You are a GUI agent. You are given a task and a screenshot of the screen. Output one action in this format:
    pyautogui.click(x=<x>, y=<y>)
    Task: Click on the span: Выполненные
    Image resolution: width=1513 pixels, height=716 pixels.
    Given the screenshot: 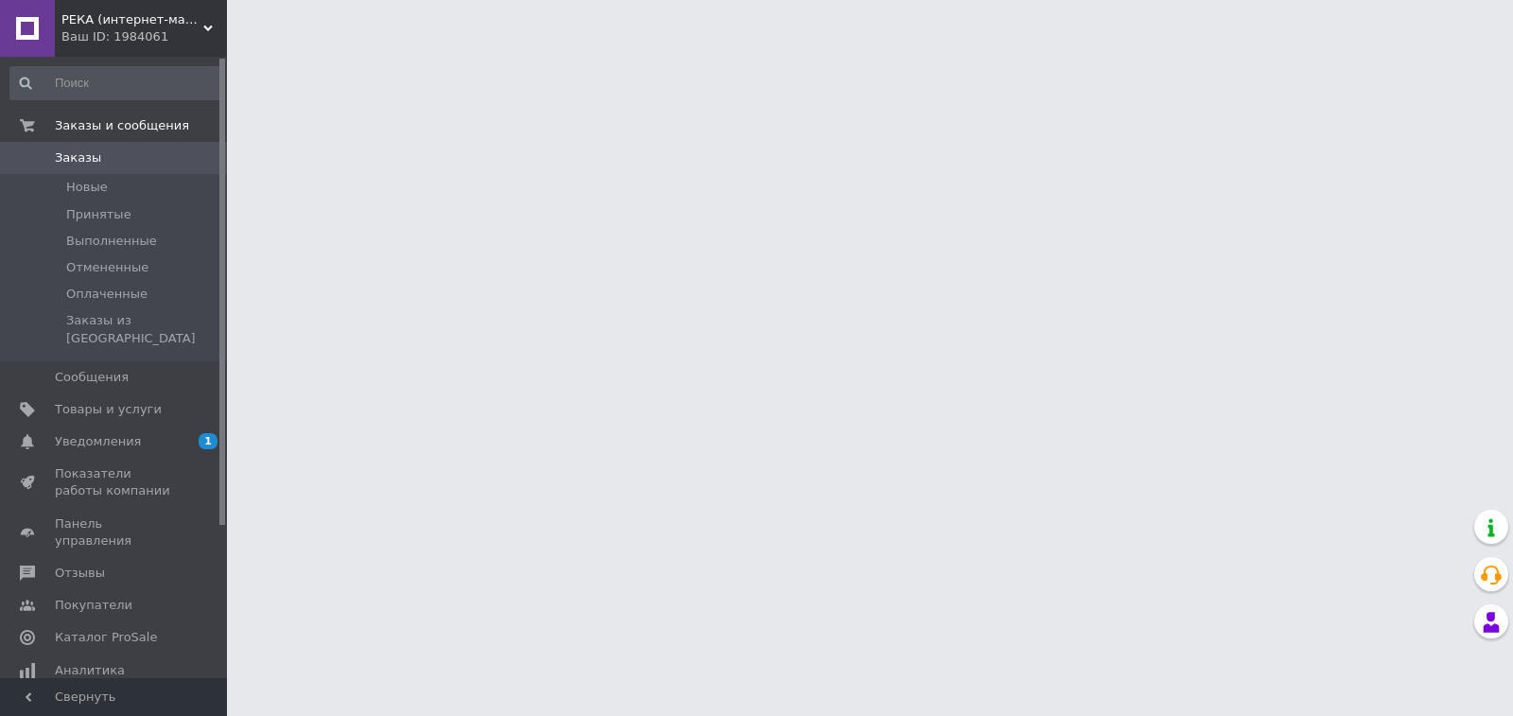 What is the action you would take?
    pyautogui.click(x=112, y=241)
    